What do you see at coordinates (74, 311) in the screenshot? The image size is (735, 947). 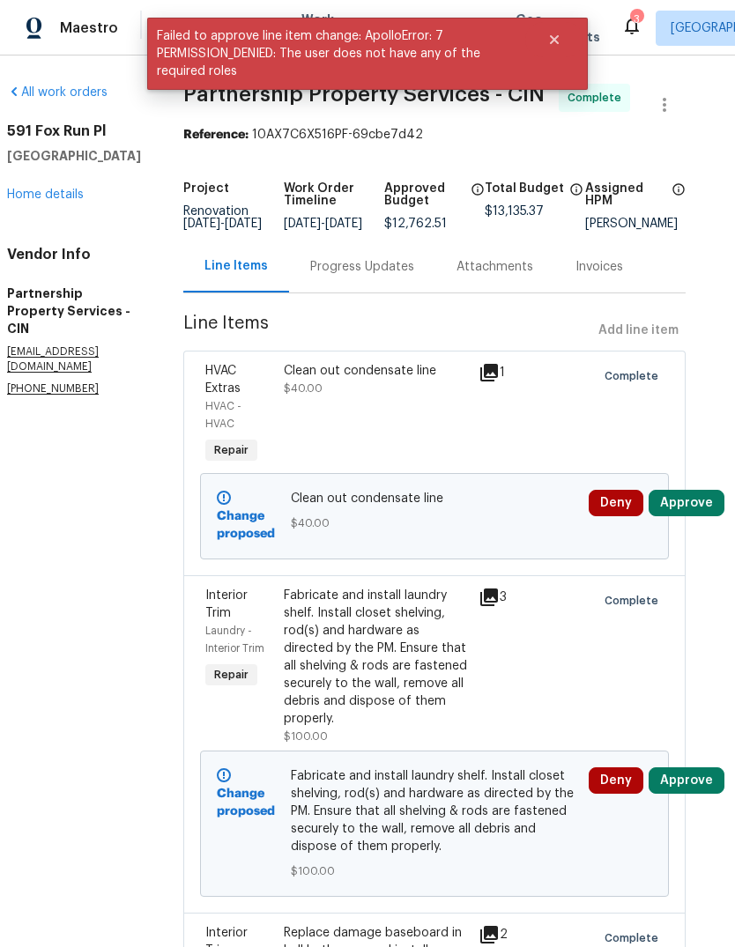 I see `h5: Partnership Property Services - CIN` at bounding box center [74, 311].